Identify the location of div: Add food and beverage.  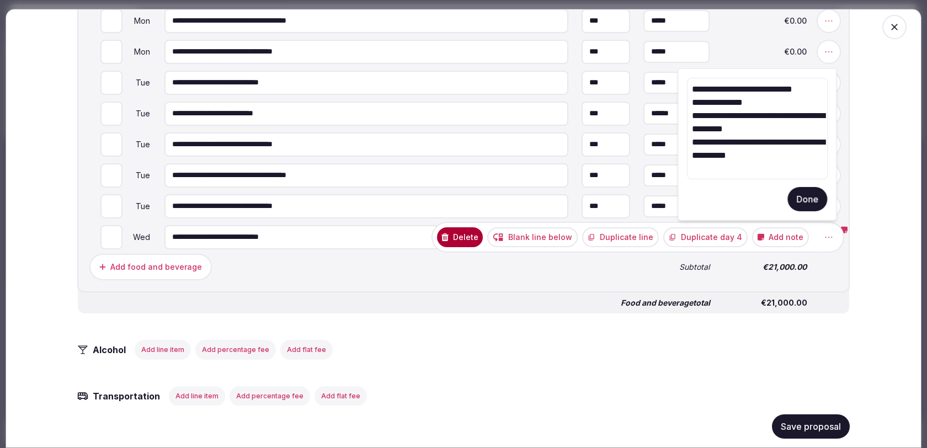
(156, 267).